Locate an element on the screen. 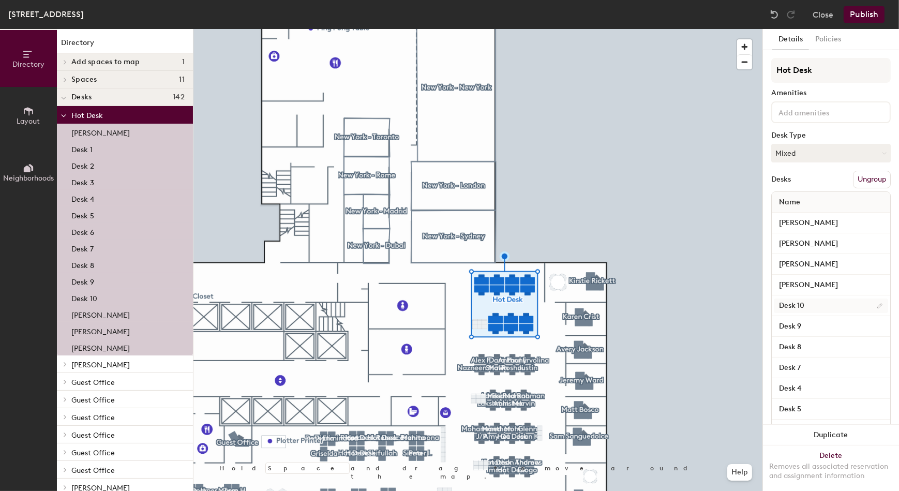 The image size is (899, 491). span: Add spaces to map is located at coordinates (106, 62).